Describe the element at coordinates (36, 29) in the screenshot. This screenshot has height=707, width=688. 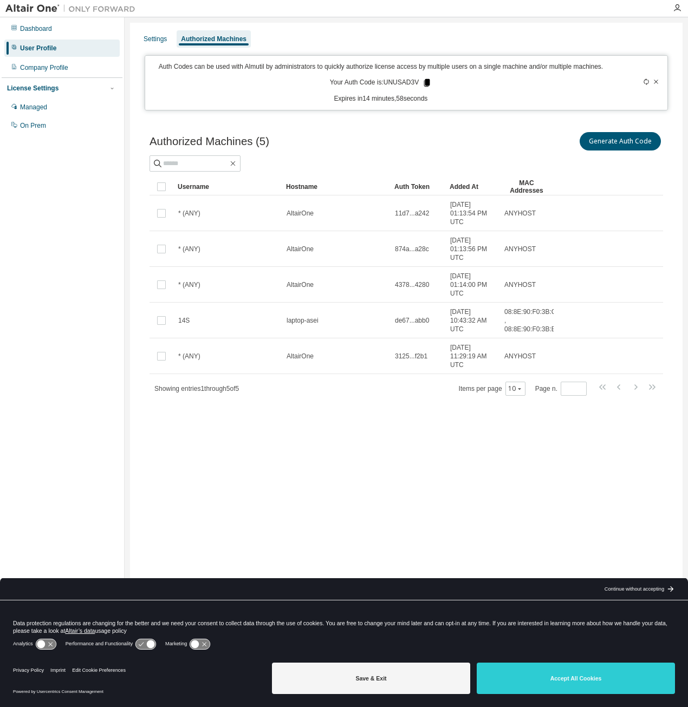
I see `div: Dashboard` at that location.